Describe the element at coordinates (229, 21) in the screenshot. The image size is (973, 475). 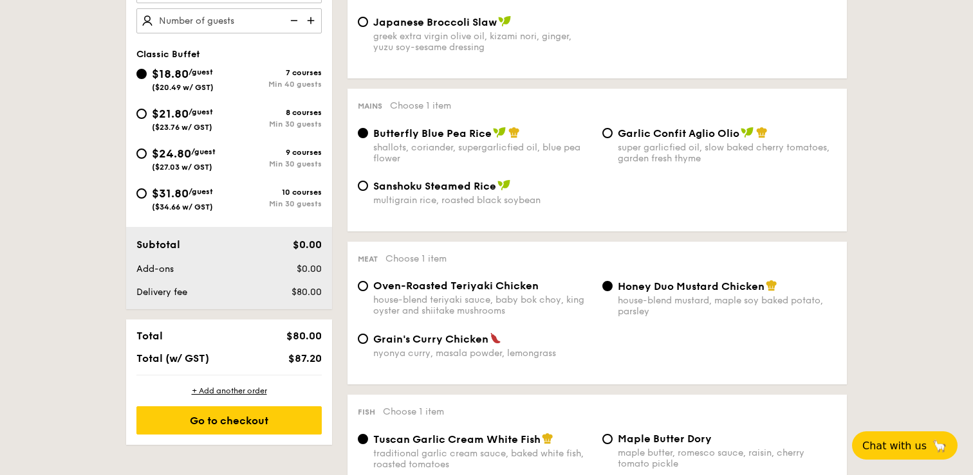
I see `input: Number of guests` at that location.